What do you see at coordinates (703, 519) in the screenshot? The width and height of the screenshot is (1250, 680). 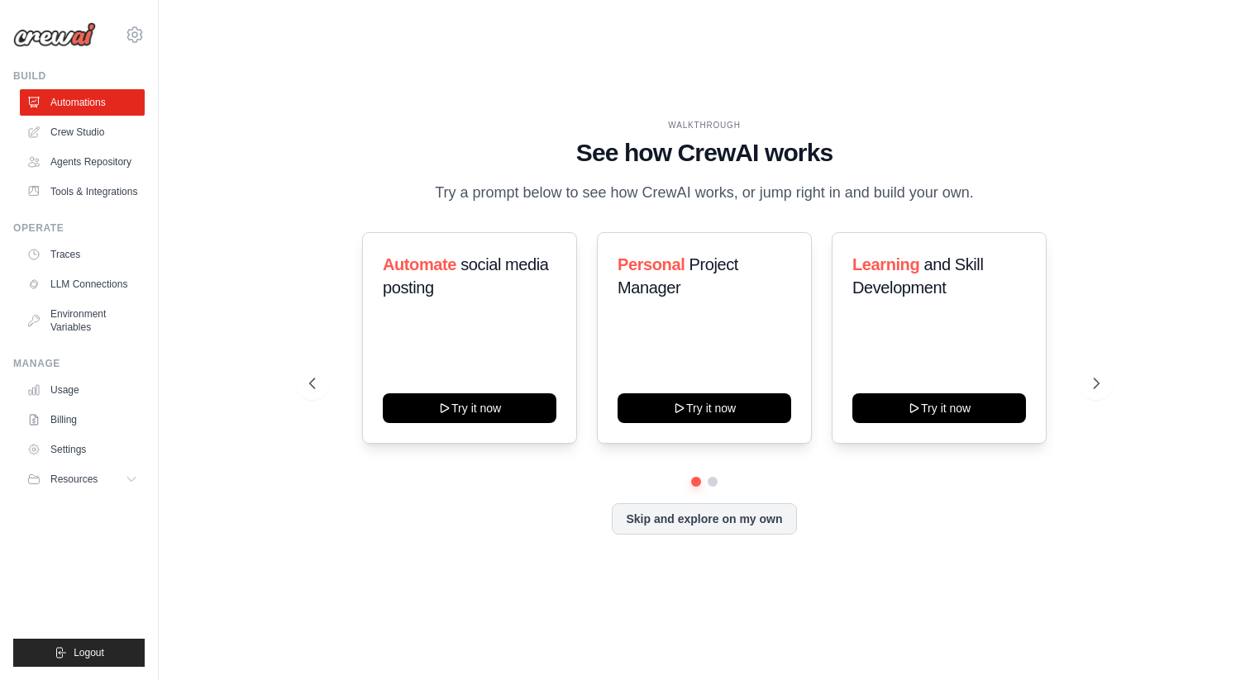 I see `button: Skip and explore on my own` at bounding box center [703, 519].